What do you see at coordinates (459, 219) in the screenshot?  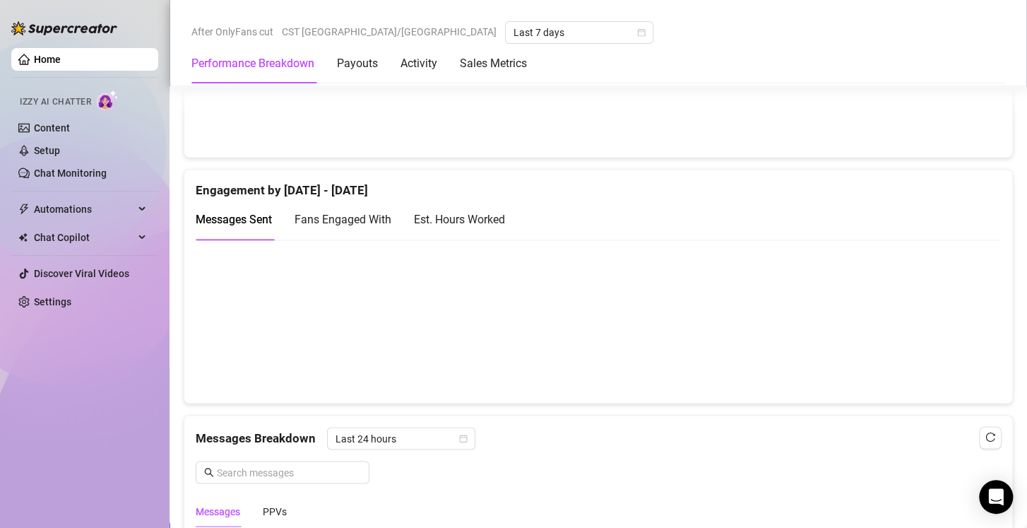 I see `div: Est. Hours Worked` at bounding box center [459, 219].